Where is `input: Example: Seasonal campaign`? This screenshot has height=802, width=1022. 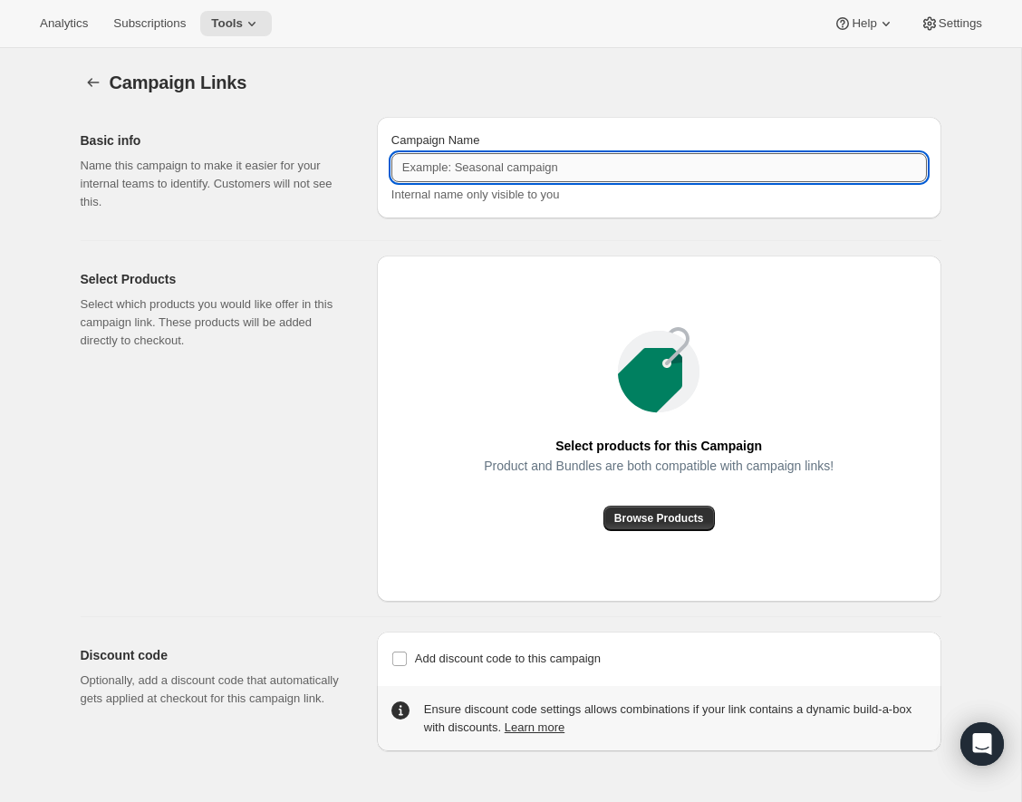
input: Example: Seasonal campaign is located at coordinates (659, 168).